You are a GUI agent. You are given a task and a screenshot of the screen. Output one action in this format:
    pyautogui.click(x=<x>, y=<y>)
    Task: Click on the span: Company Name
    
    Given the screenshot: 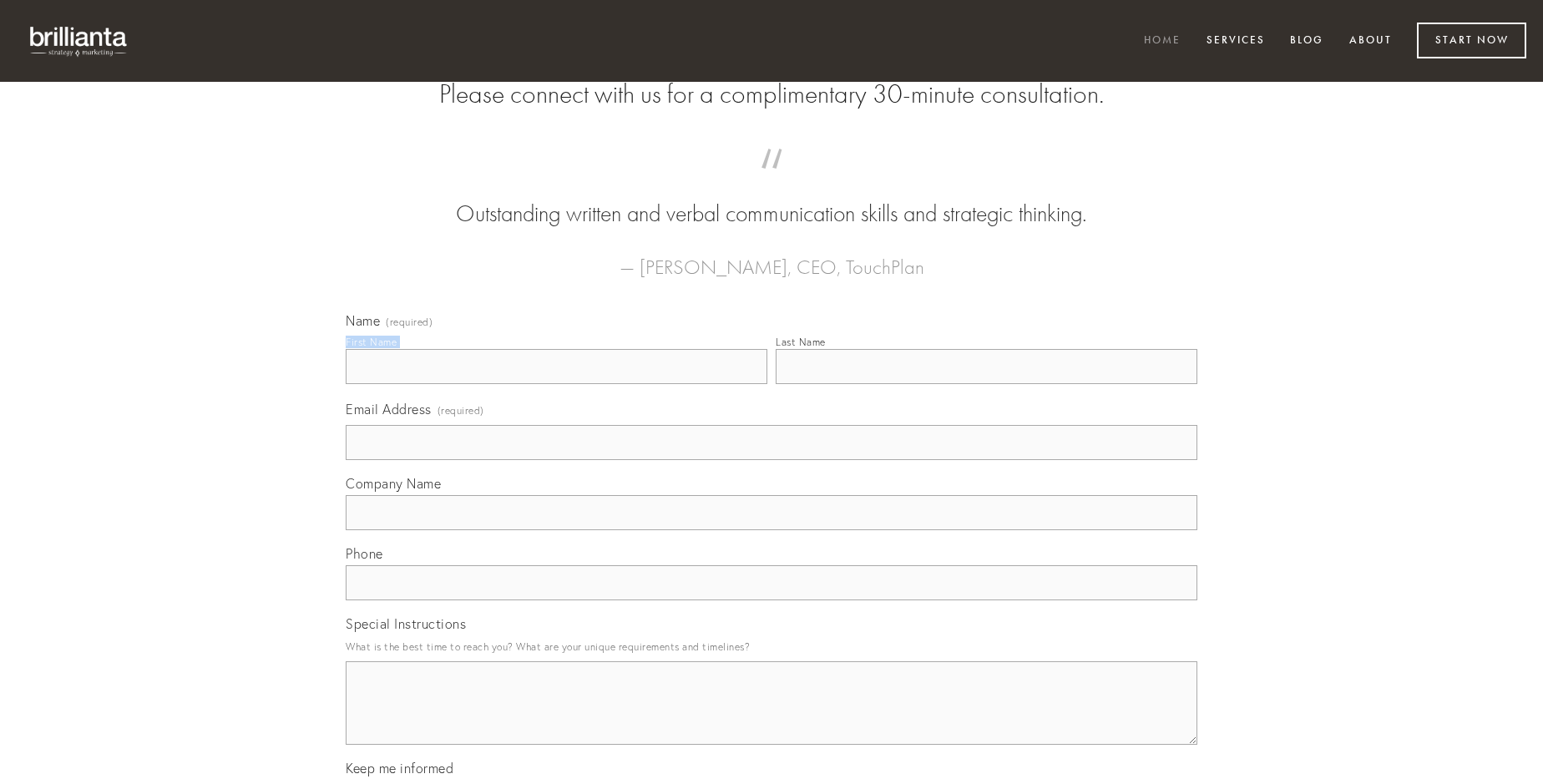 What is the action you would take?
    pyautogui.click(x=393, y=483)
    